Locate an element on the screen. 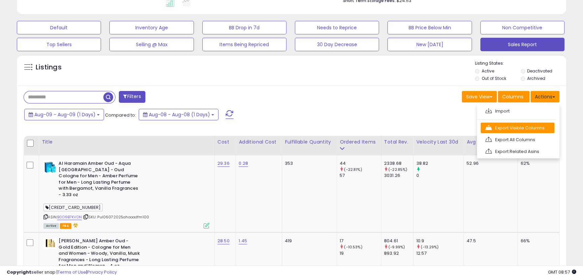 The image size is (583, 279). label: Out of Stock is located at coordinates (493, 78).